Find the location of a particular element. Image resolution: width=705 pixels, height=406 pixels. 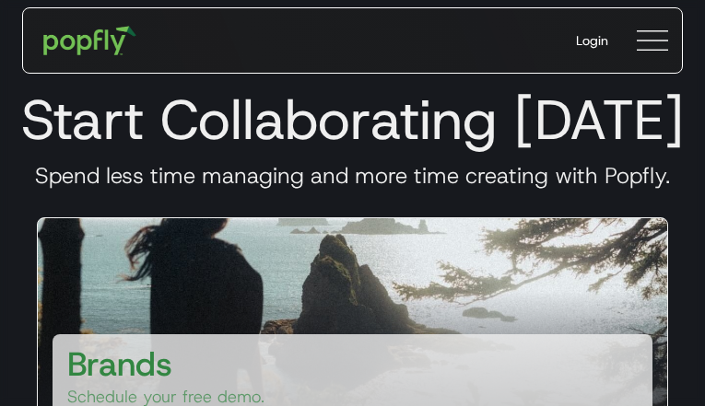

h3: Spend less time managing and more time creating with Popfly. is located at coordinates (352, 176).